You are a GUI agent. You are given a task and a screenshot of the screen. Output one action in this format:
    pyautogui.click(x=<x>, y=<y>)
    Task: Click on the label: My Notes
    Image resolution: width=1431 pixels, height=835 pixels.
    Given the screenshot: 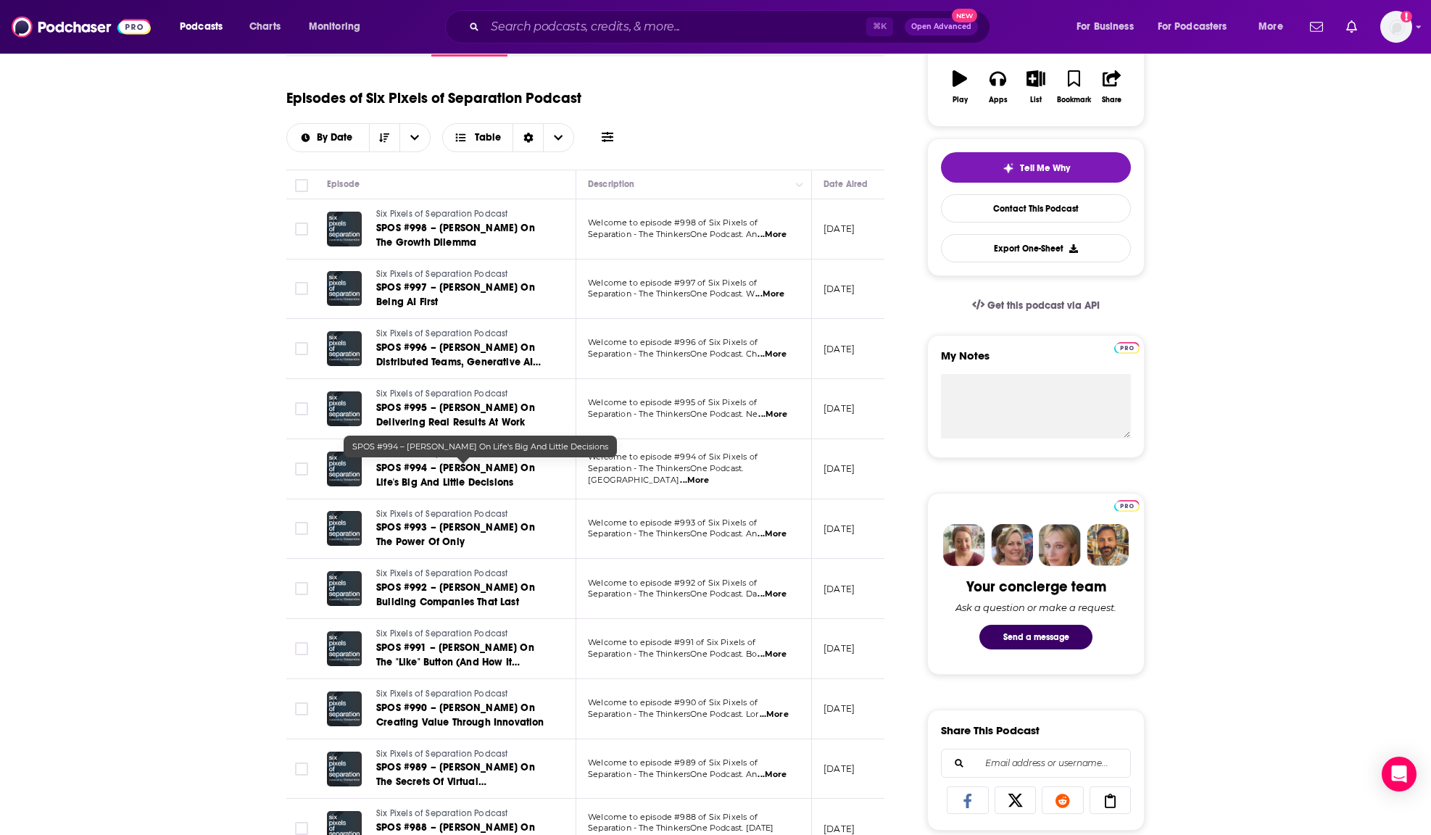 What is the action you would take?
    pyautogui.click(x=1036, y=361)
    